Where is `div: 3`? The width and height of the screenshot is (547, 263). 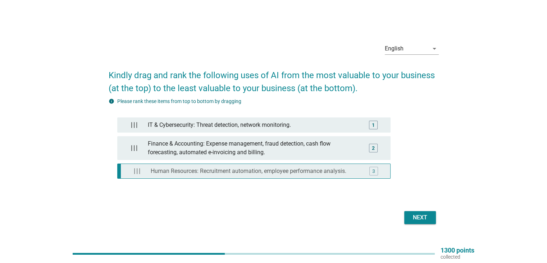
div: 3 is located at coordinates (374, 170).